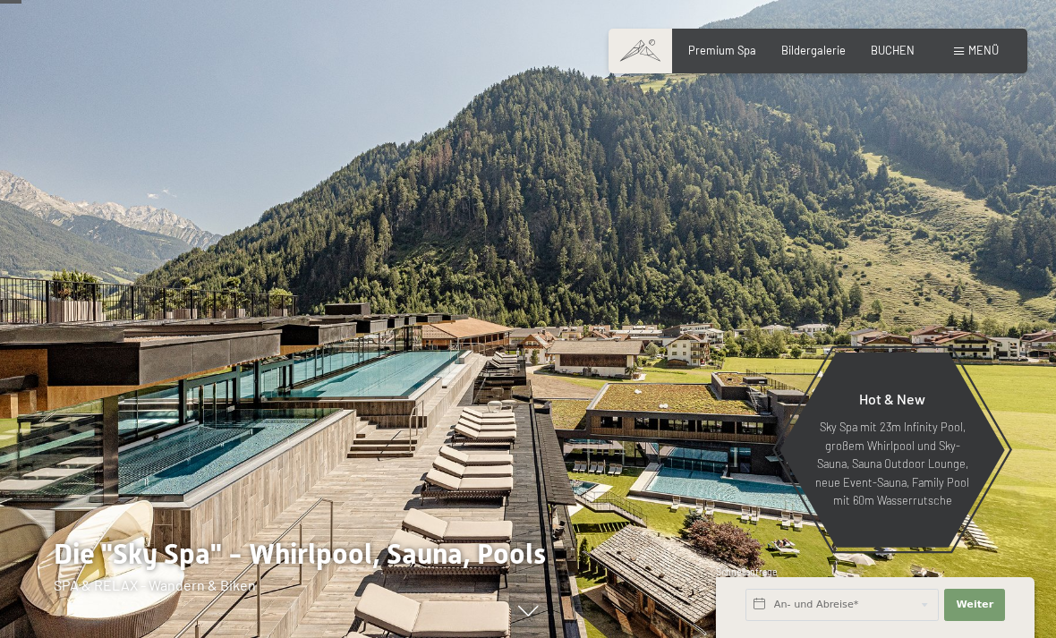  Describe the element at coordinates (892, 50) in the screenshot. I see `a: BUCHEN` at that location.